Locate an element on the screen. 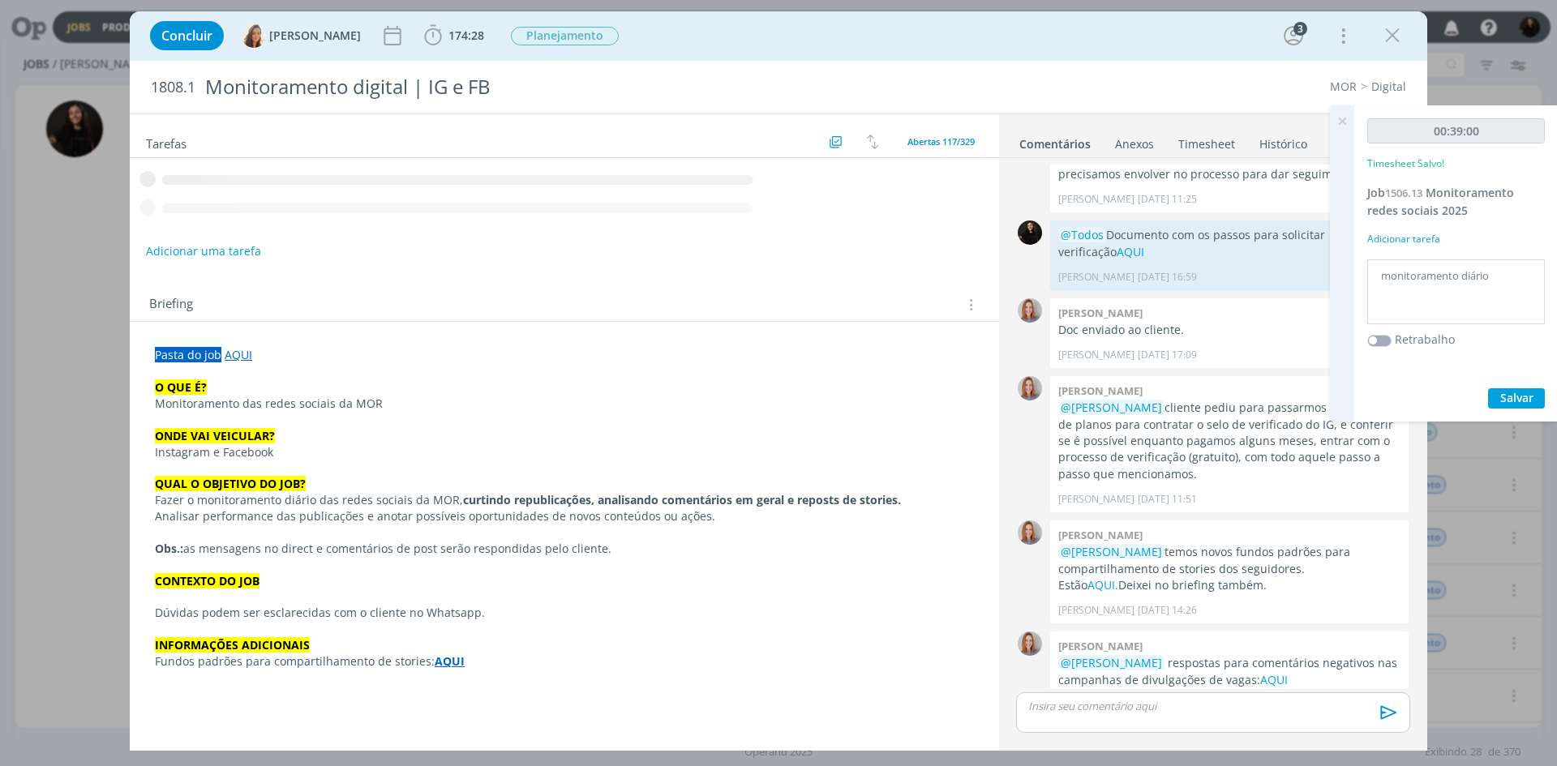  span: Salvar is located at coordinates (1516, 397).